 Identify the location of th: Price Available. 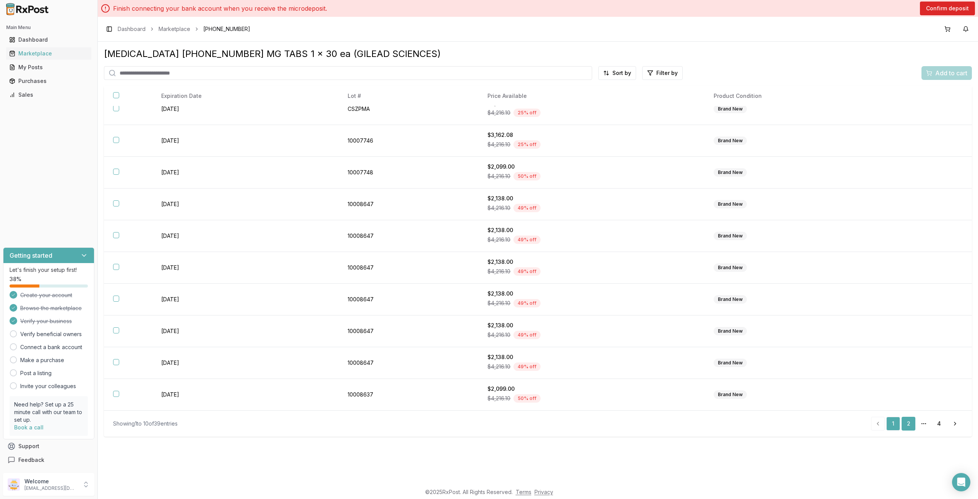
(591, 96).